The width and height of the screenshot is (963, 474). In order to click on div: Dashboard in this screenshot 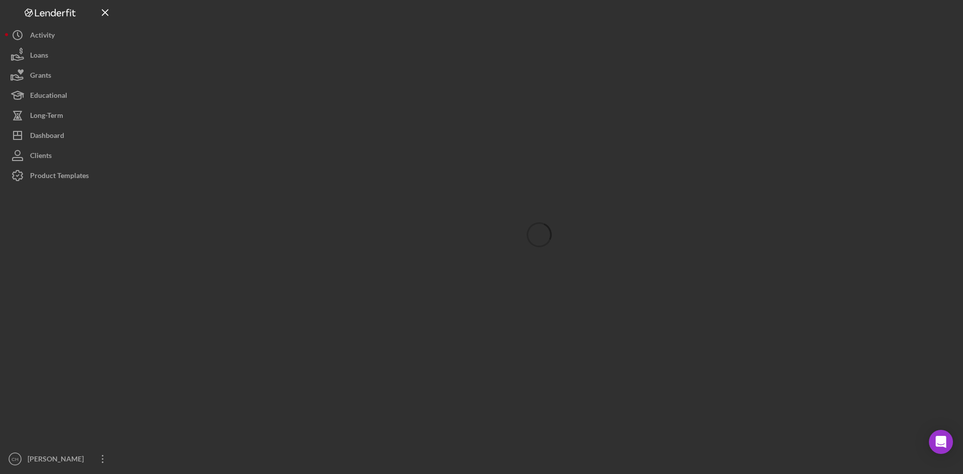, I will do `click(47, 136)`.